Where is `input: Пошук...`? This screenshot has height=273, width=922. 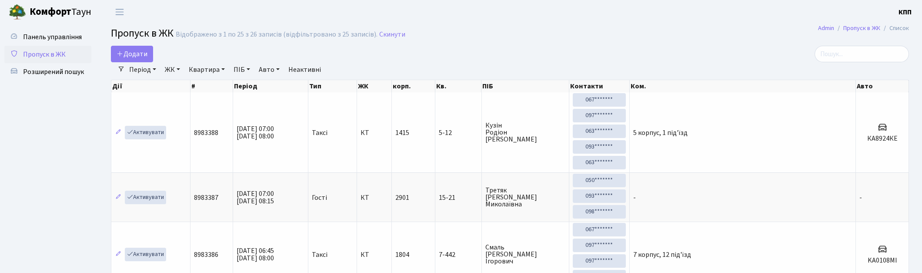
input: Пошук... is located at coordinates (861, 54).